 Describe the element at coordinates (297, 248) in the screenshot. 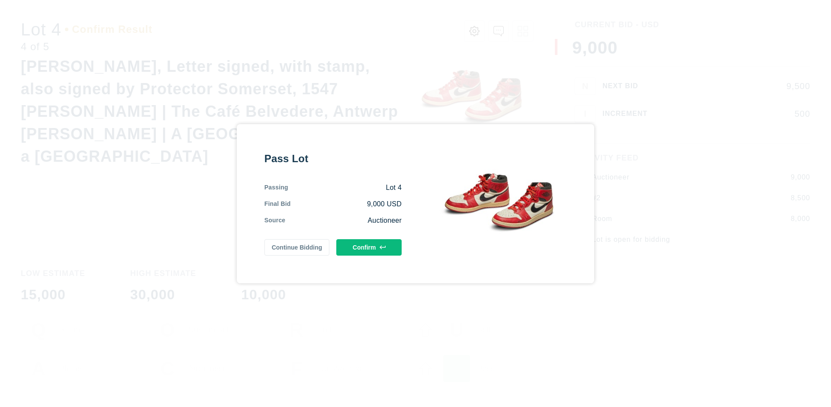

I see `button: Continue Bidding` at that location.